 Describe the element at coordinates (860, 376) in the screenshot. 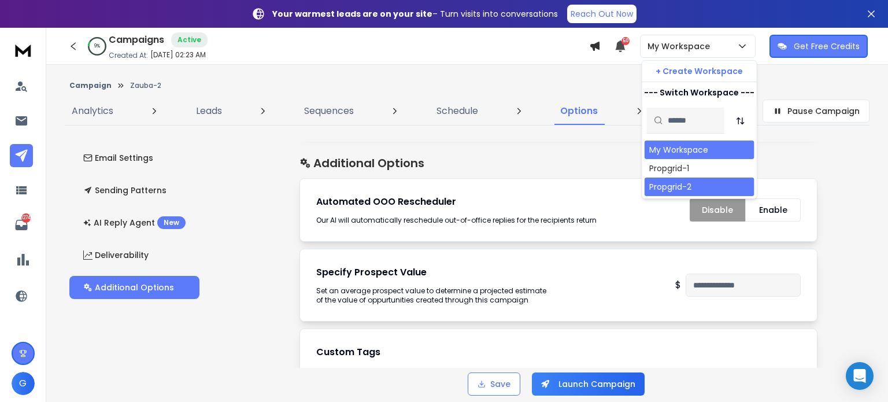

I see `div: Open Intercom Messenger` at that location.